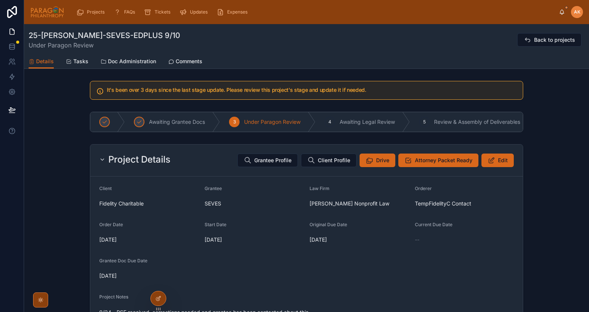  Describe the element at coordinates (433, 224) in the screenshot. I see `span: Current Due Date` at that location.